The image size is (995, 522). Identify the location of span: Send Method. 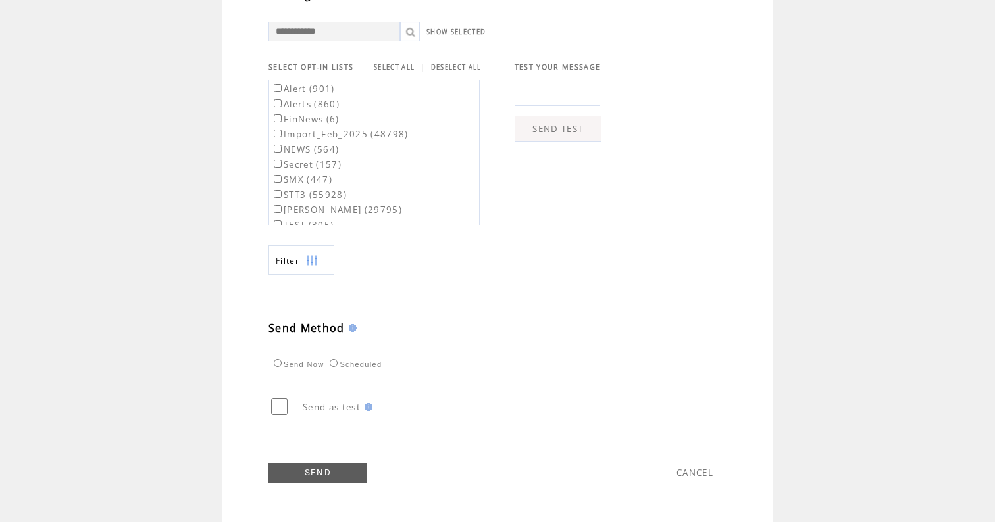
(307, 328).